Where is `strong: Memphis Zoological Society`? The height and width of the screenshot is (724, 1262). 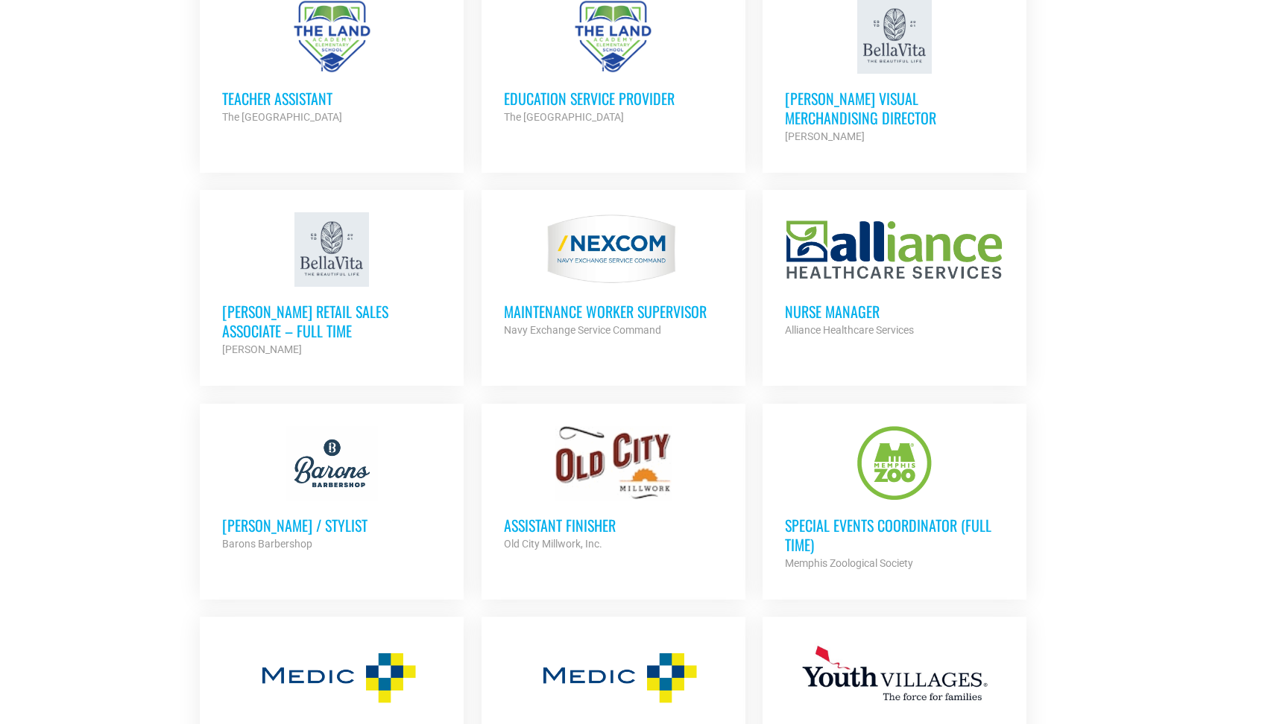 strong: Memphis Zoological Society is located at coordinates (849, 563).